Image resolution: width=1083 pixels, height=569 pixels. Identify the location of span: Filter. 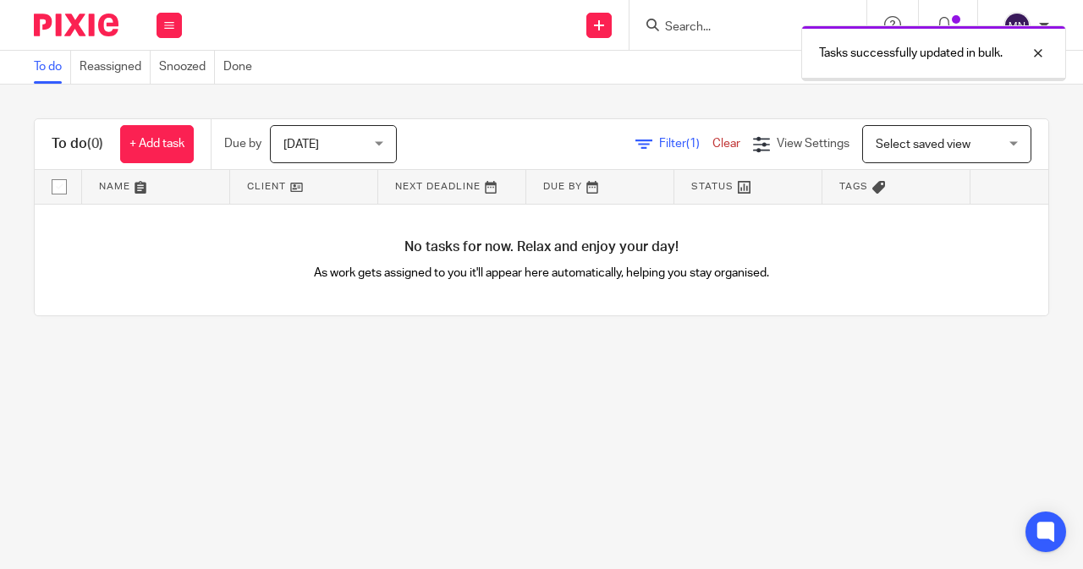
(685, 144).